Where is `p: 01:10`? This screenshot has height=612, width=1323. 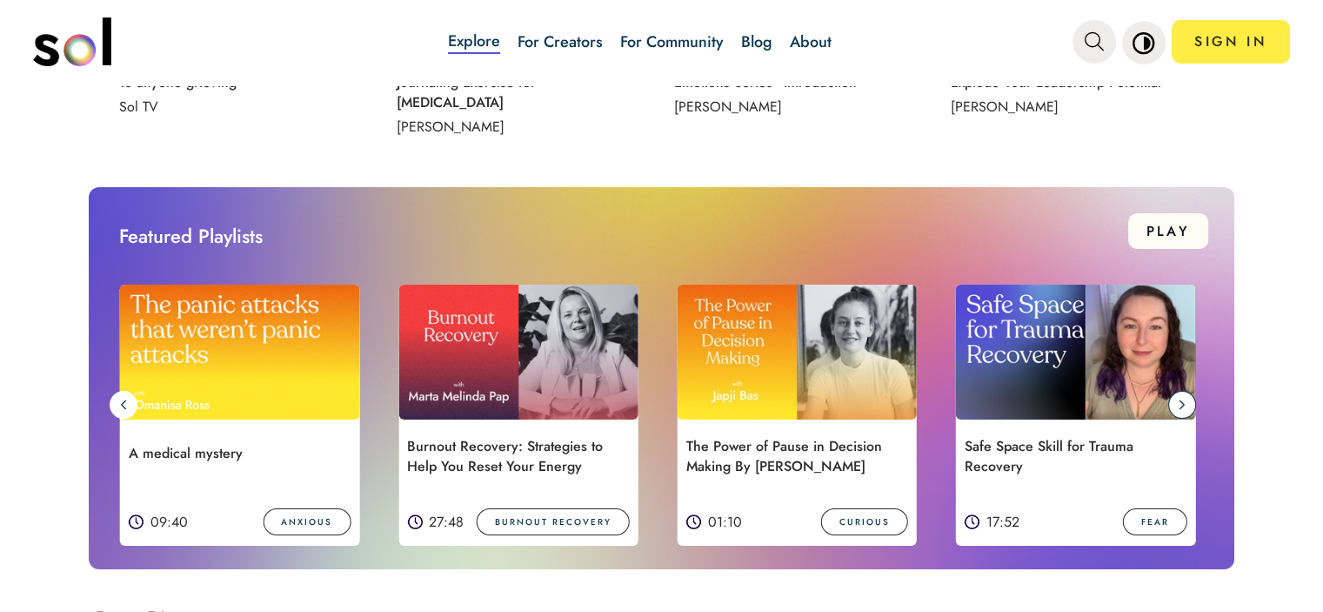
p: 01:10 is located at coordinates (724, 521).